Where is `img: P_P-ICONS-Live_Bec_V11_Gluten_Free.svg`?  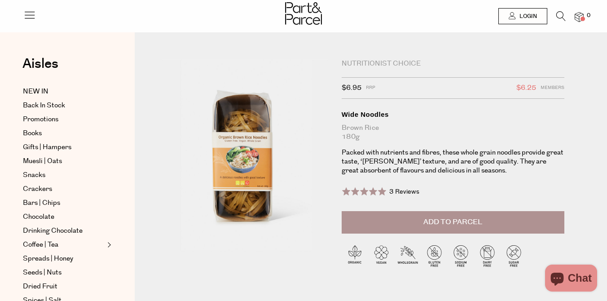
img: P_P-ICONS-Live_Bec_V11_Gluten_Free.svg is located at coordinates (434, 255).